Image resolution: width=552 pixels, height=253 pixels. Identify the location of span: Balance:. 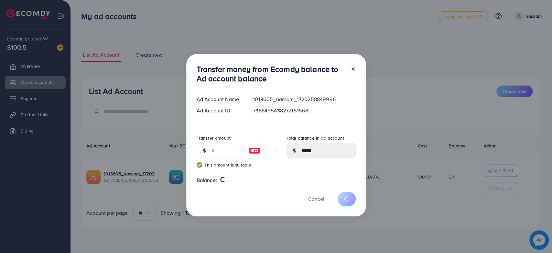
(207, 180).